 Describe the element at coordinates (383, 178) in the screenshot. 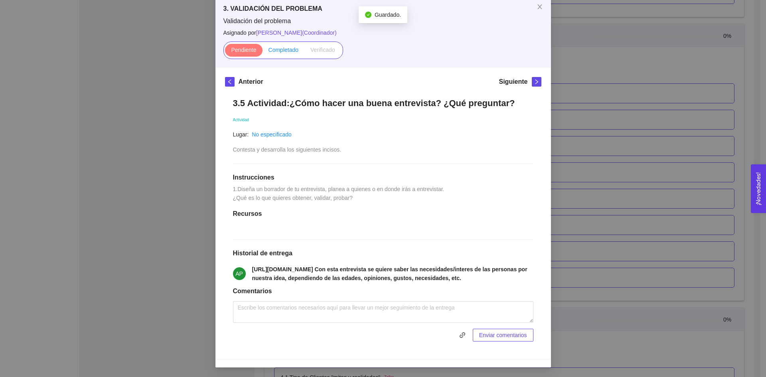

I see `h1: Instrucciones` at that location.